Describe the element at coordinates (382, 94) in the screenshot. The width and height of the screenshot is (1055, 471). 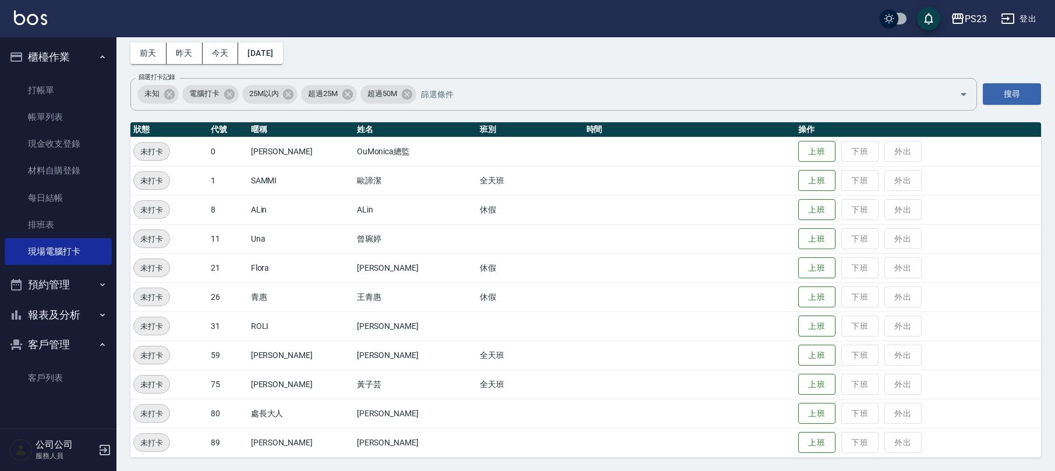
I see `span: 超過50M` at that location.